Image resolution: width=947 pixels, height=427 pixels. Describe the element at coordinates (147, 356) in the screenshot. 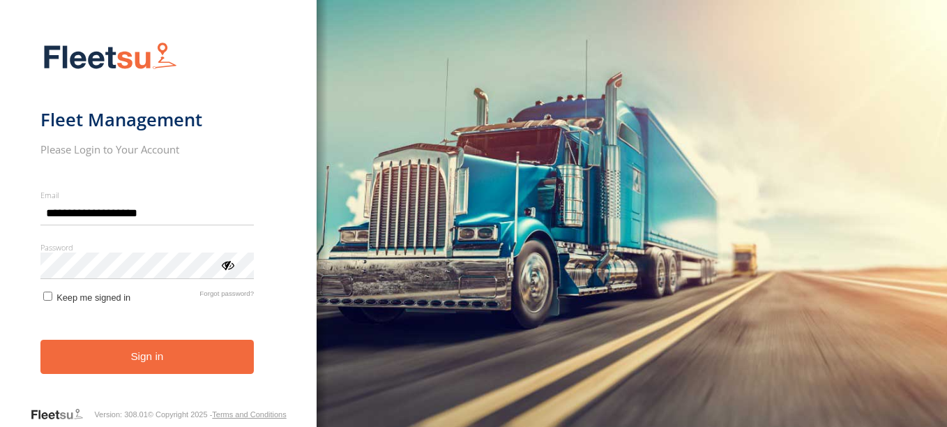

I see `button: Sign in` at that location.